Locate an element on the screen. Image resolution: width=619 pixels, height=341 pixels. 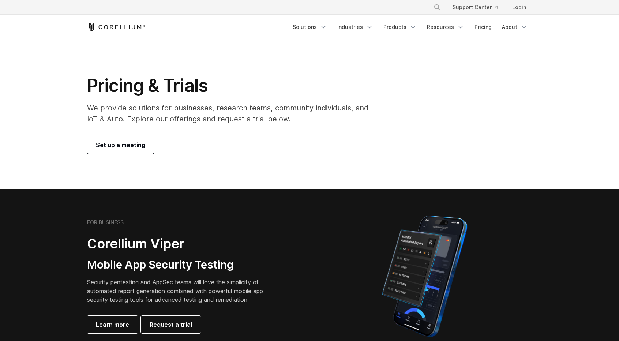
a: Learn more is located at coordinates (112, 325).